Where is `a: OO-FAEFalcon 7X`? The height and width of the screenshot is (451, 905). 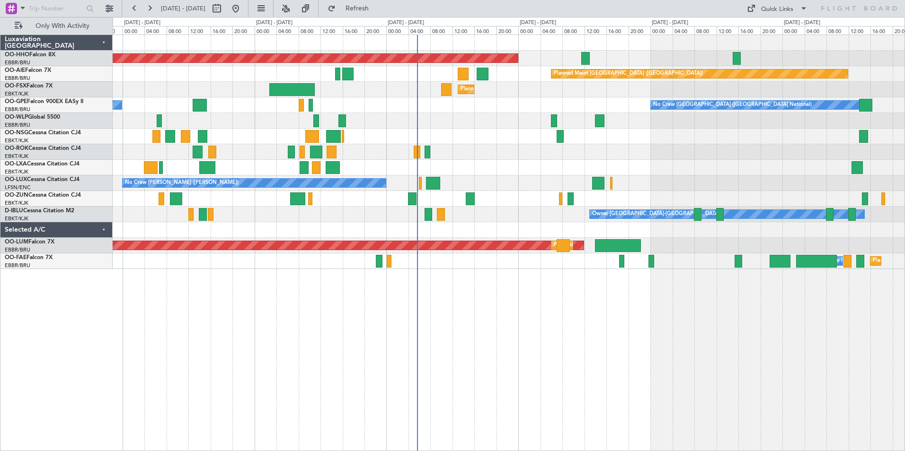
a: OO-FAEFalcon 7X is located at coordinates (28, 258).